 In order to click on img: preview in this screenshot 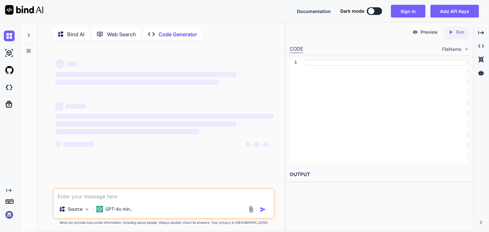, I will do `click(415, 32)`.